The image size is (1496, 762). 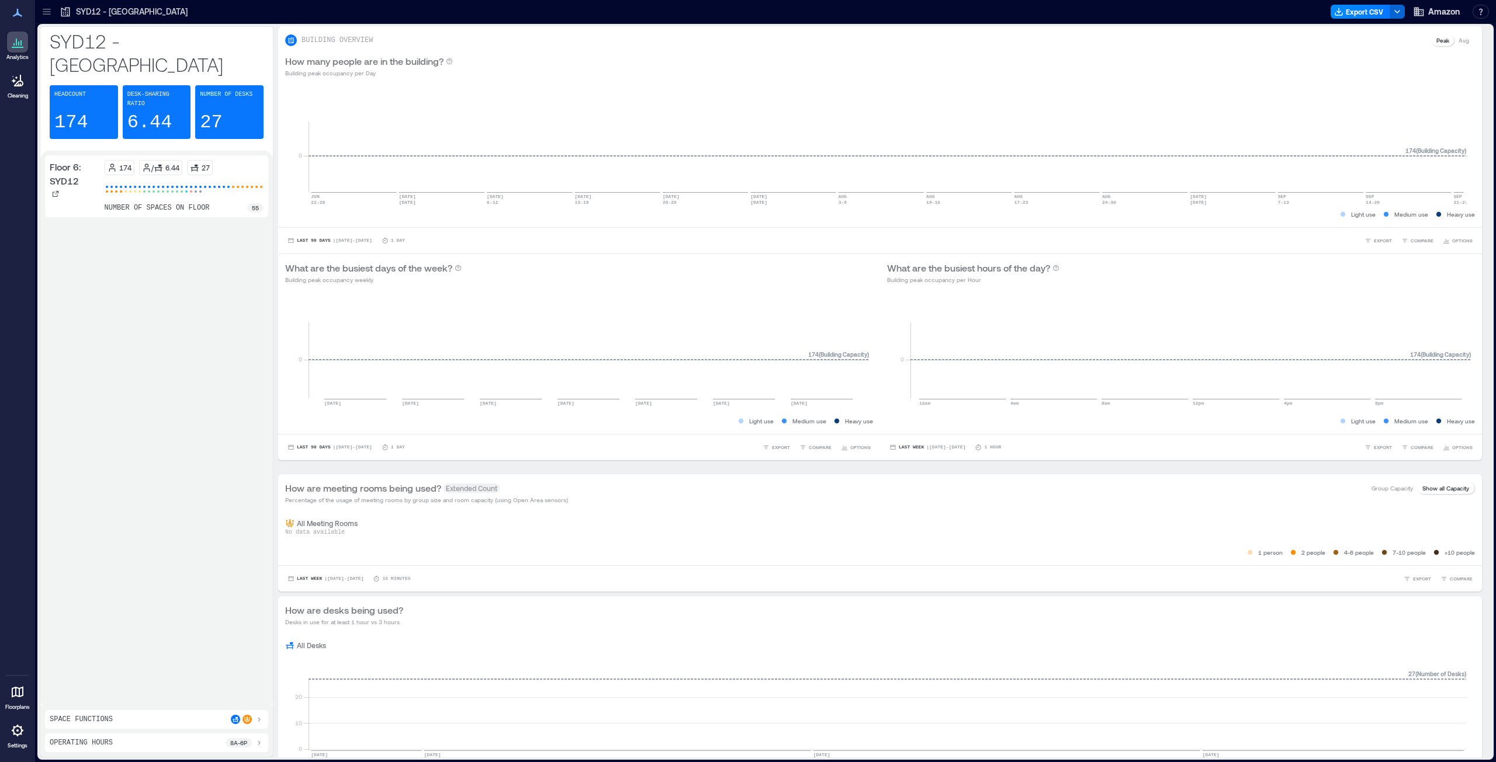 I want to click on p: Analytics, so click(x=18, y=57).